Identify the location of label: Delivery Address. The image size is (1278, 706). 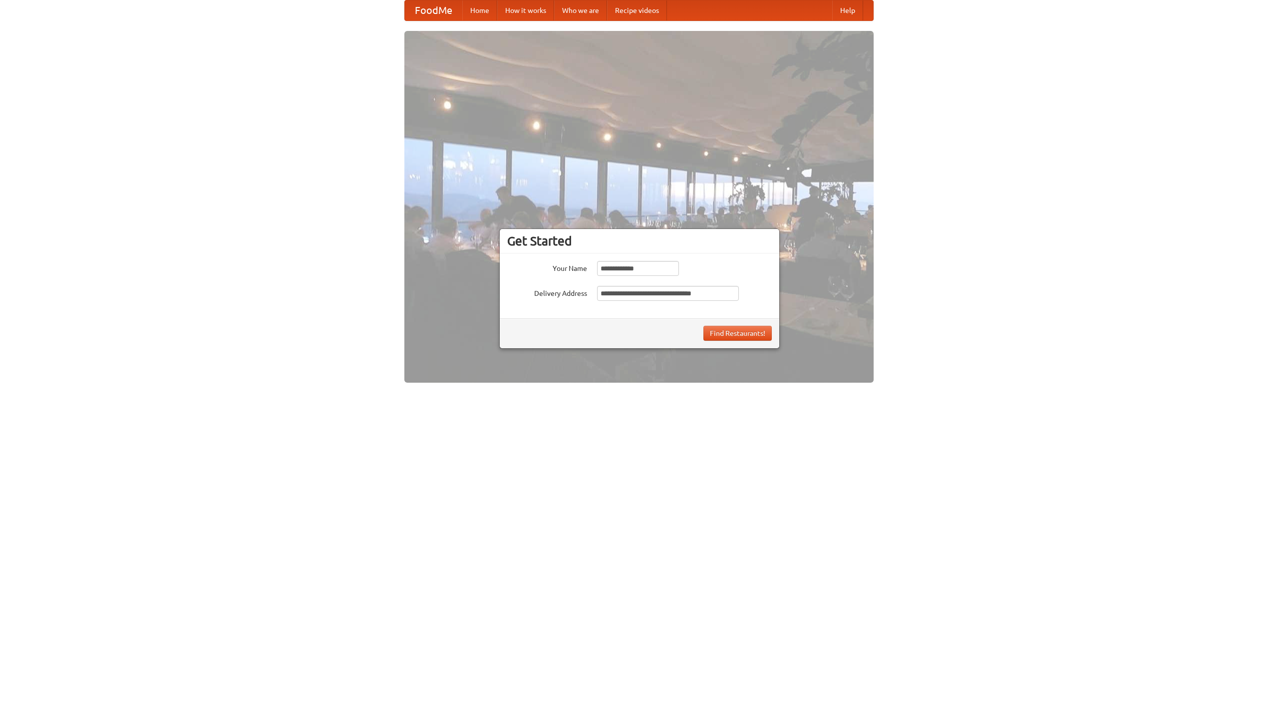
(547, 292).